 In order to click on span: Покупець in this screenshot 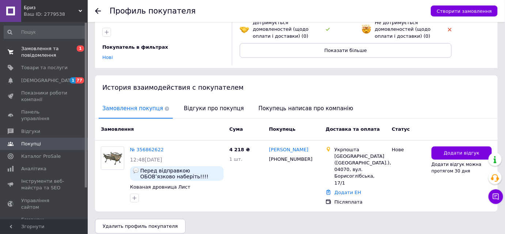, I will do `click(282, 129)`.